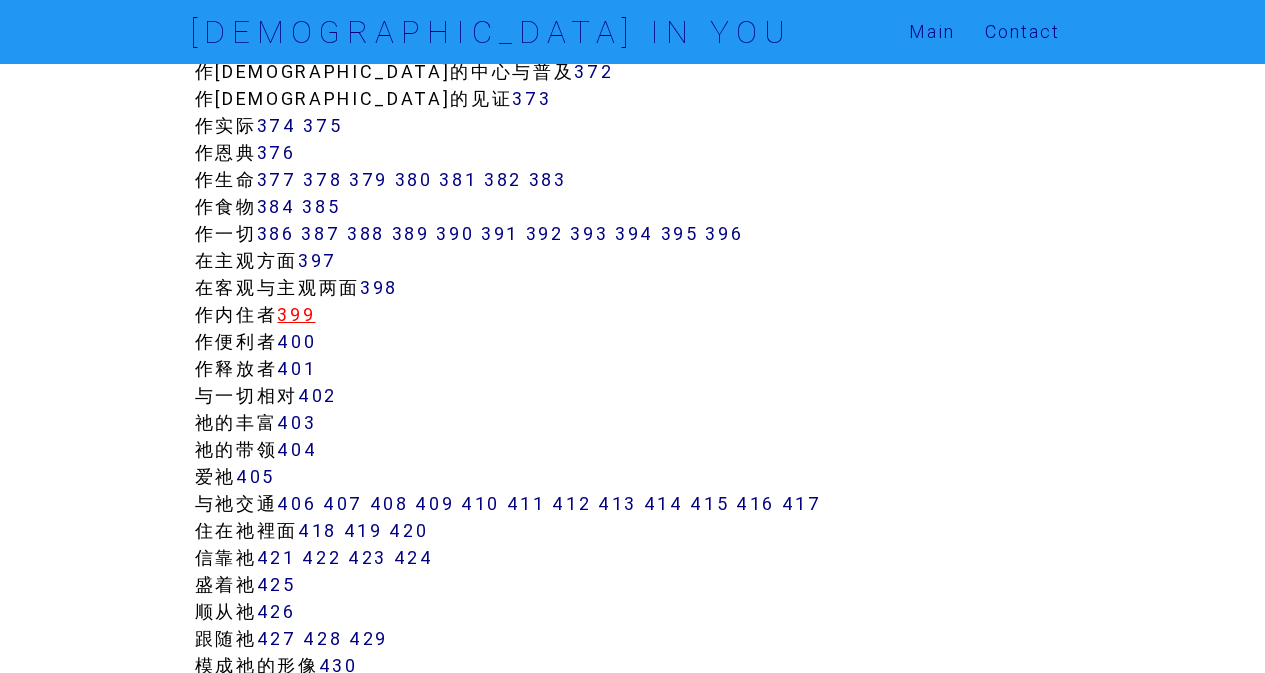  What do you see at coordinates (548, 179) in the screenshot?
I see `a: 383` at bounding box center [548, 179].